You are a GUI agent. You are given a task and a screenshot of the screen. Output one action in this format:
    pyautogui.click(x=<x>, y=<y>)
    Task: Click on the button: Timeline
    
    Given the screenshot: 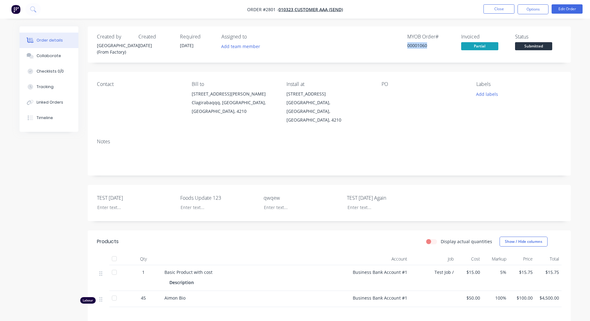 What is the action you would take?
    pyautogui.click(x=49, y=118)
    